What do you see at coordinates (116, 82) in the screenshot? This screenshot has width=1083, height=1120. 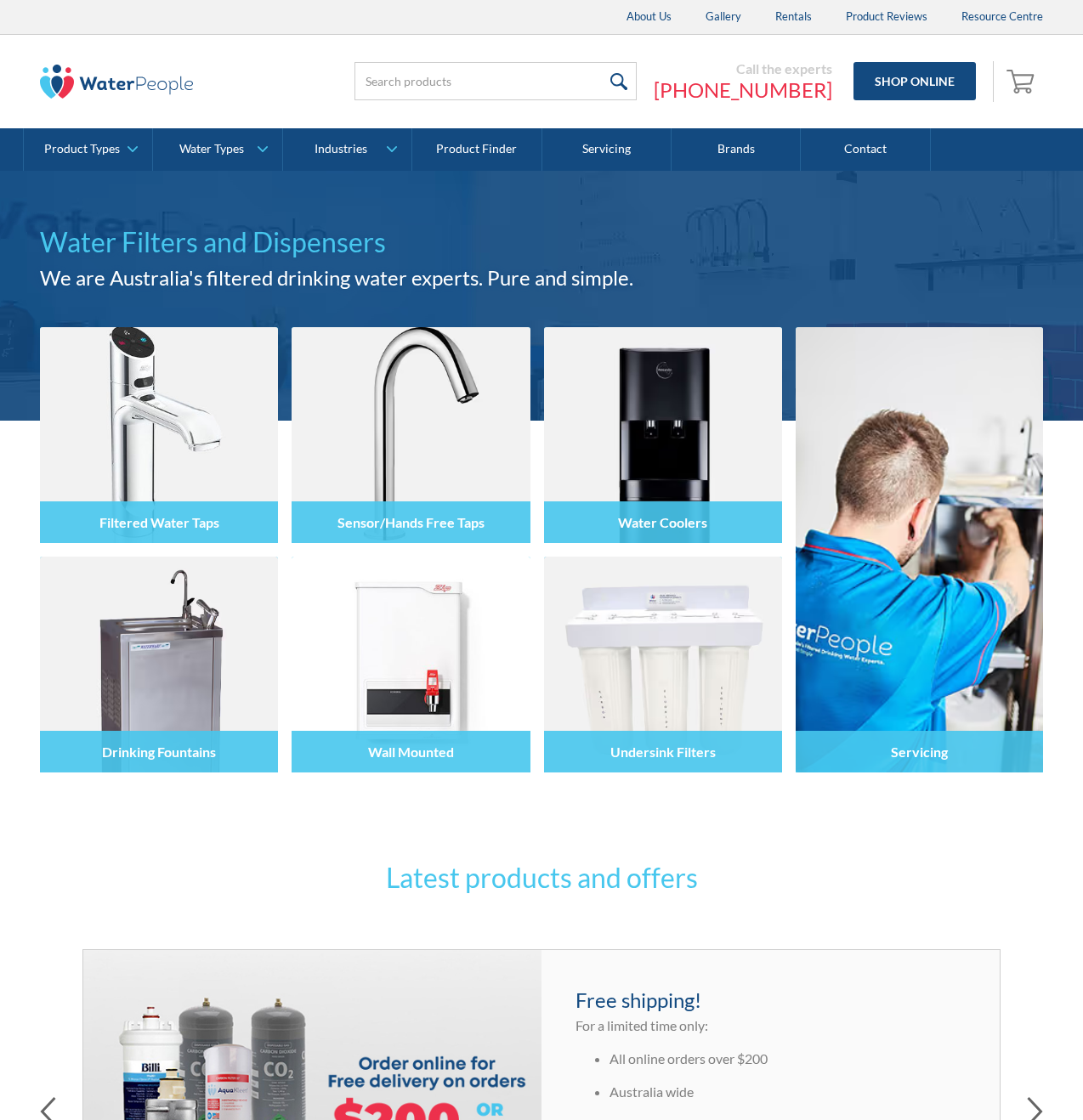 I see `img: The Water People` at bounding box center [116, 82].